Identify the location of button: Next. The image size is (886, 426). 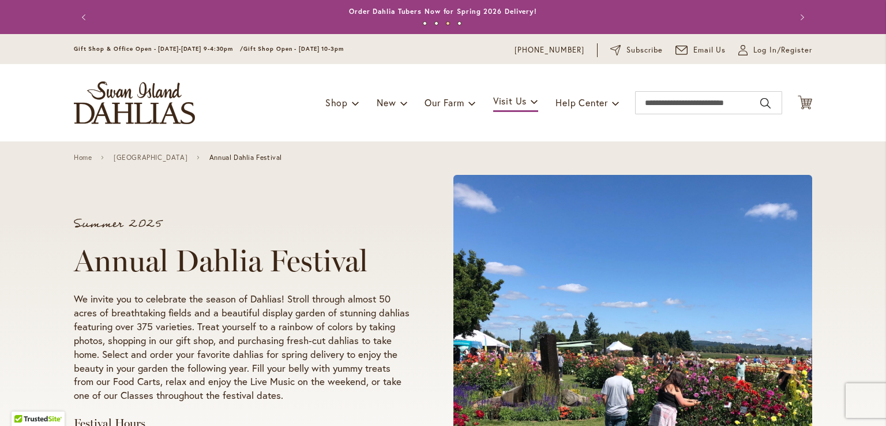
(801, 17).